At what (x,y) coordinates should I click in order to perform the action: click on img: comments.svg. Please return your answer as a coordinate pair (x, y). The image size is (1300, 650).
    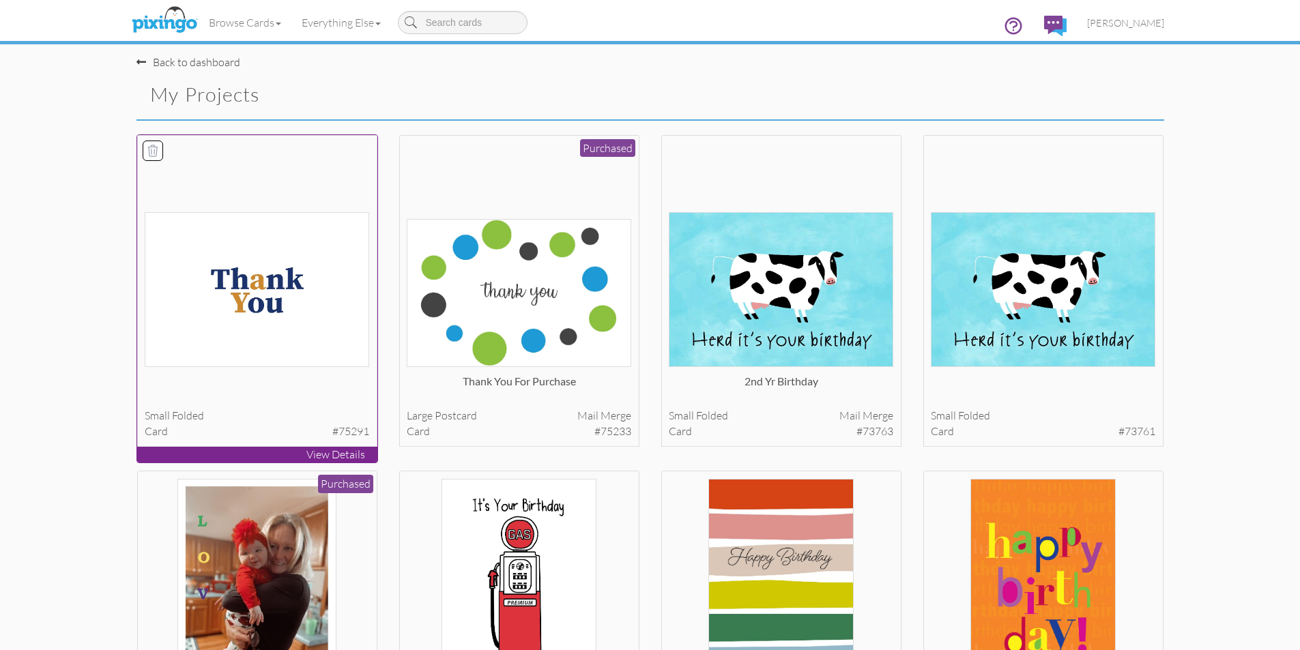
    Looking at the image, I should click on (1055, 26).